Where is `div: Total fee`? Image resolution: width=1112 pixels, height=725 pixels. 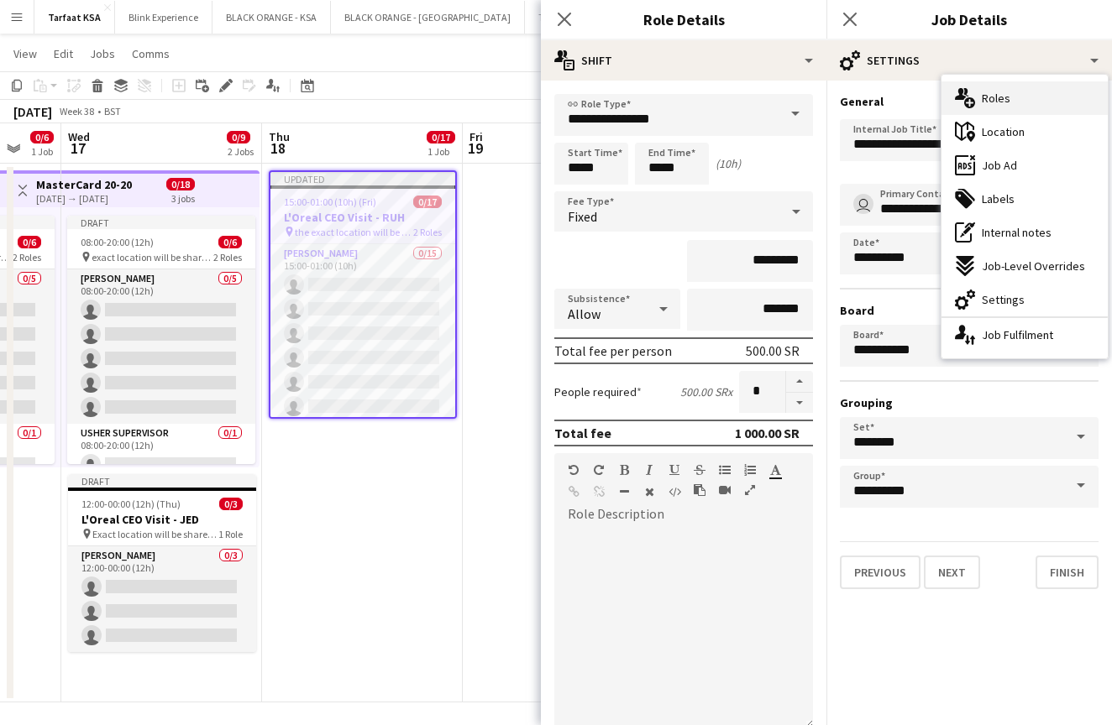
div: Total fee is located at coordinates (583, 433).